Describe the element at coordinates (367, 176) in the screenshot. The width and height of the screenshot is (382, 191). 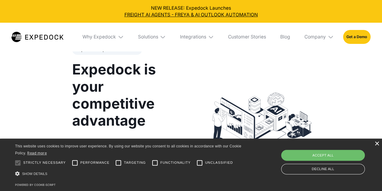
I see `div: Chat Widget` at that location.